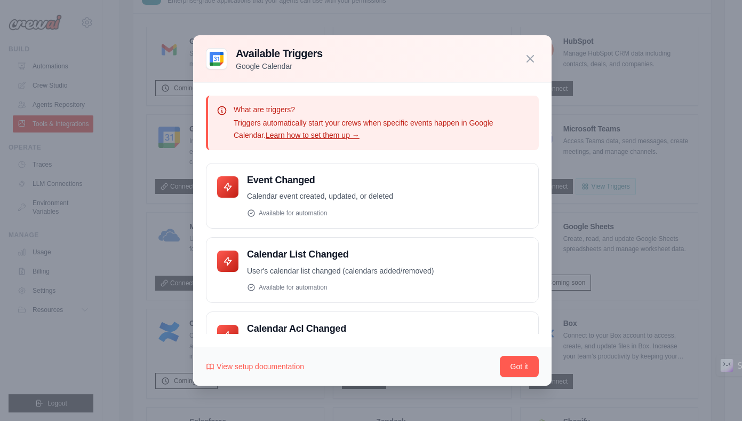 This screenshot has height=421, width=742. Describe the element at coordinates (255, 366) in the screenshot. I see `a: View setup documentation` at that location.